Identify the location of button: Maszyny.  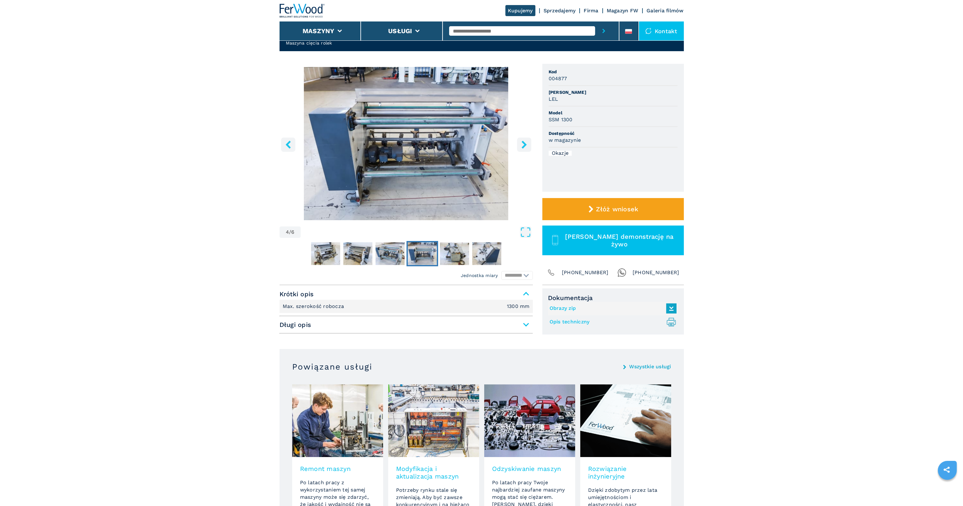
(319, 31).